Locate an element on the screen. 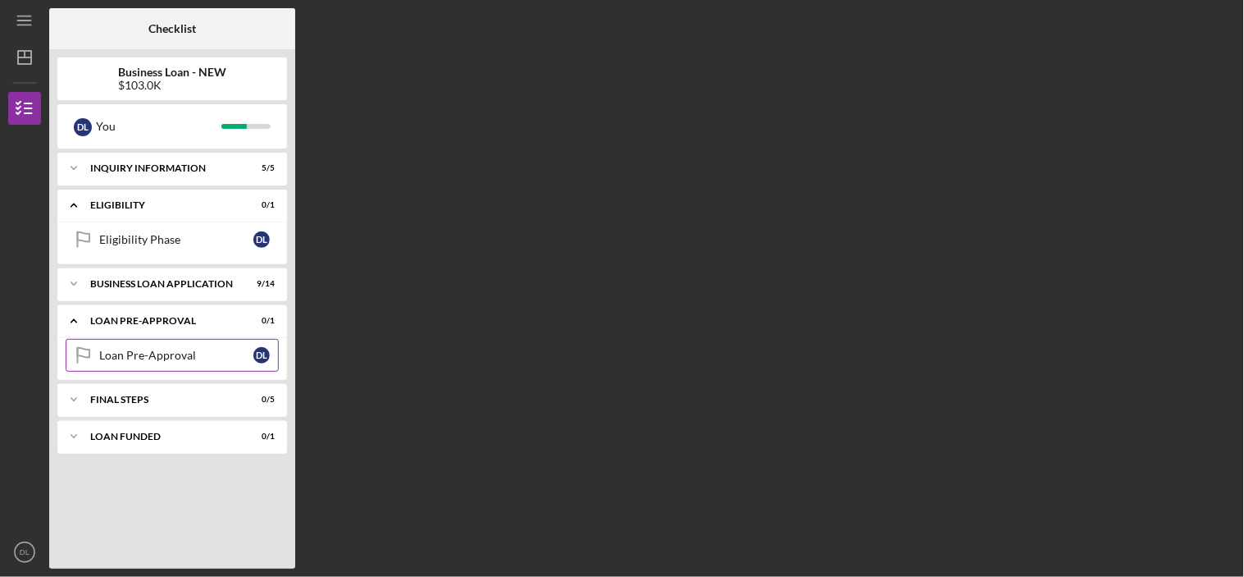  button: DL is located at coordinates (25, 552).